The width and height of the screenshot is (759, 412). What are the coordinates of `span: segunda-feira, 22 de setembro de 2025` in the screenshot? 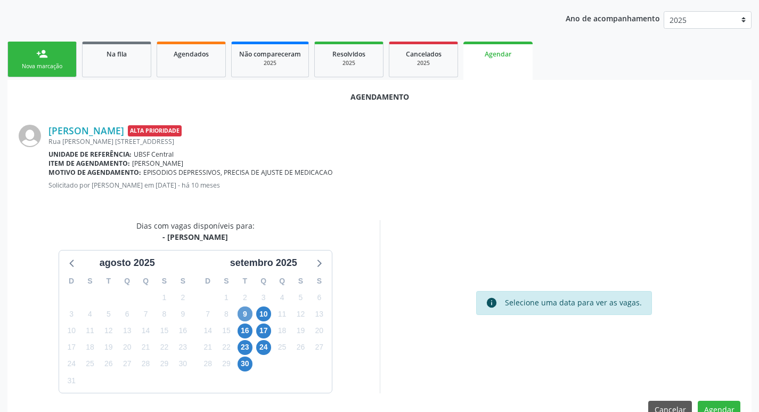 It's located at (226, 347).